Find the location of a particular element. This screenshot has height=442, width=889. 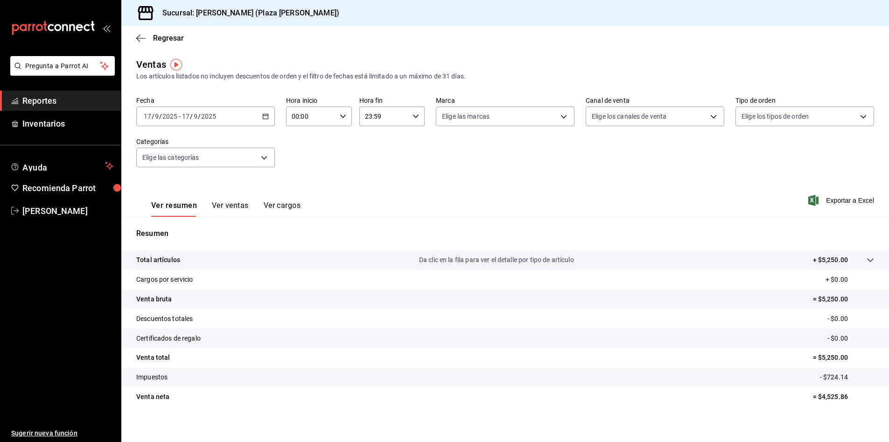

p: Cargos por servicio is located at coordinates (165, 279).